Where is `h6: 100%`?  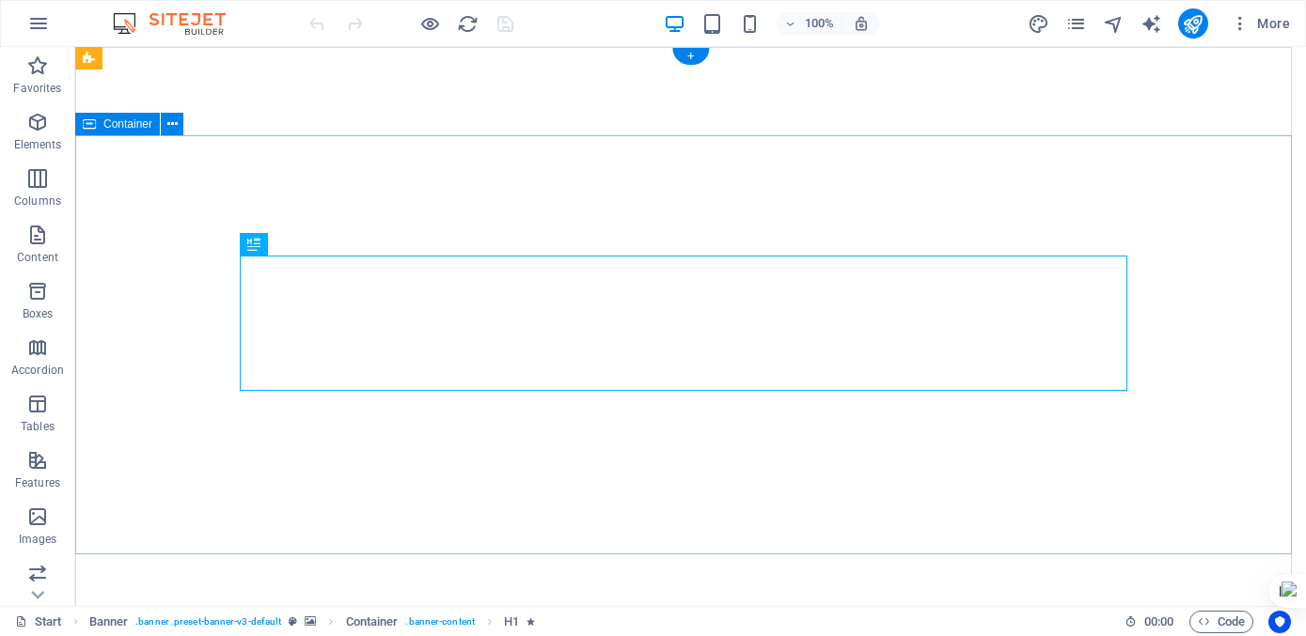 h6: 100% is located at coordinates (819, 23).